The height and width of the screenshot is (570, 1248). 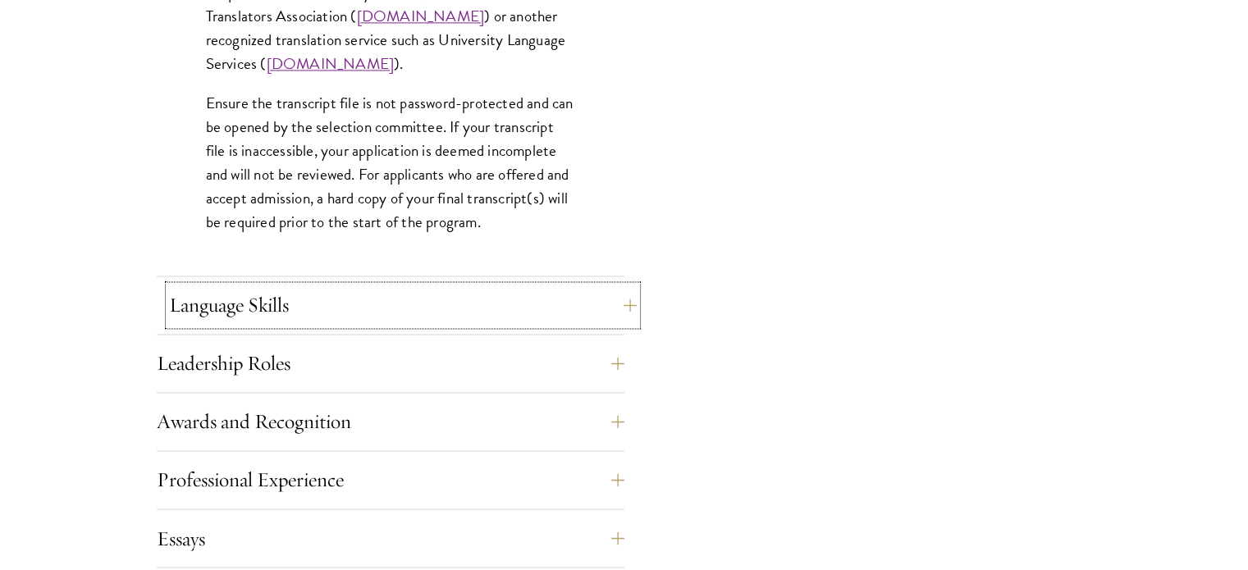 I want to click on button: Awards and Recognition, so click(x=391, y=422).